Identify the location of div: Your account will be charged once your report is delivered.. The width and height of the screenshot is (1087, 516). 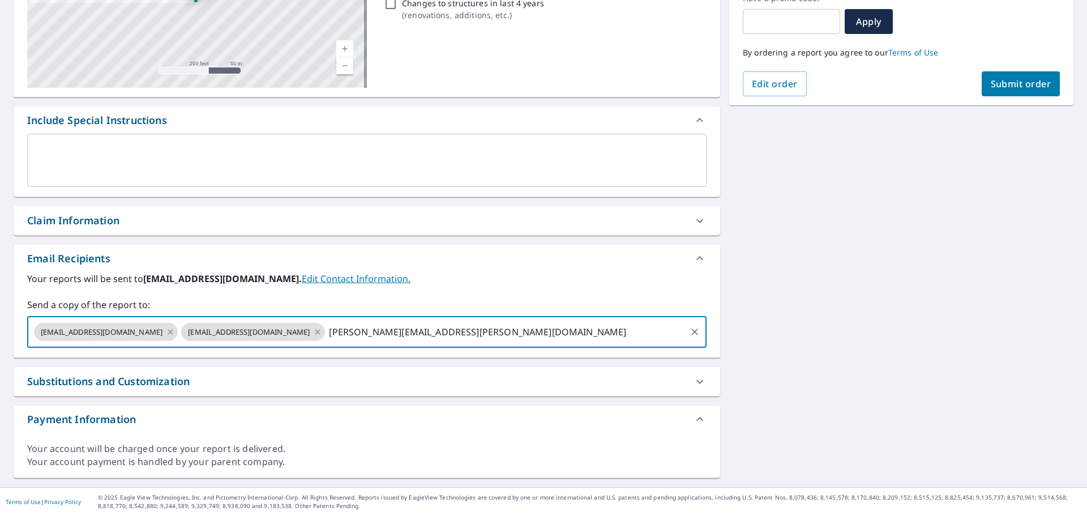
(367, 448).